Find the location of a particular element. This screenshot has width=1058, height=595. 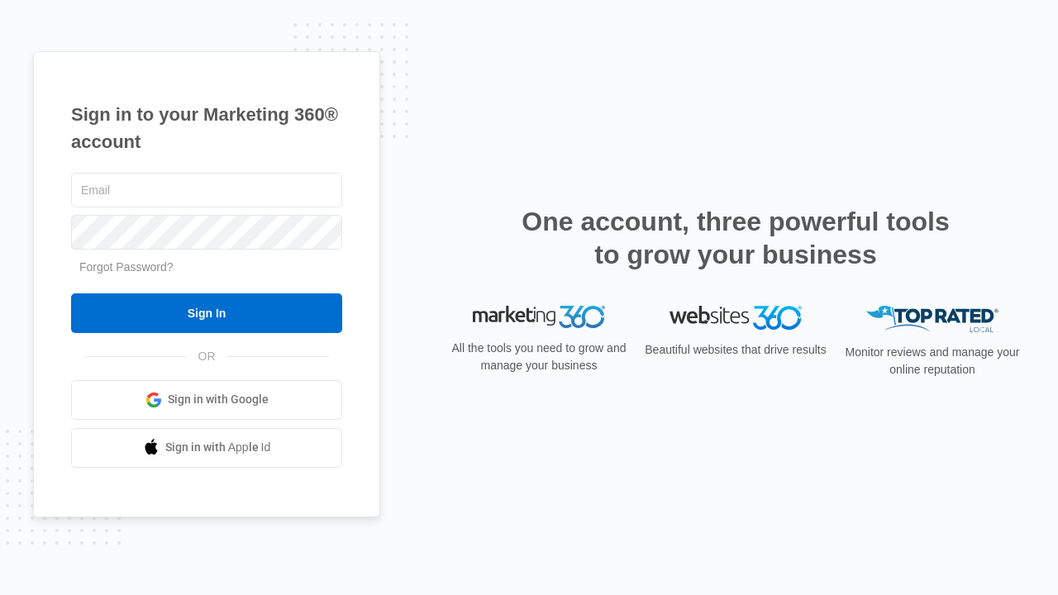

a: Sign in with Apple Id is located at coordinates (207, 448).